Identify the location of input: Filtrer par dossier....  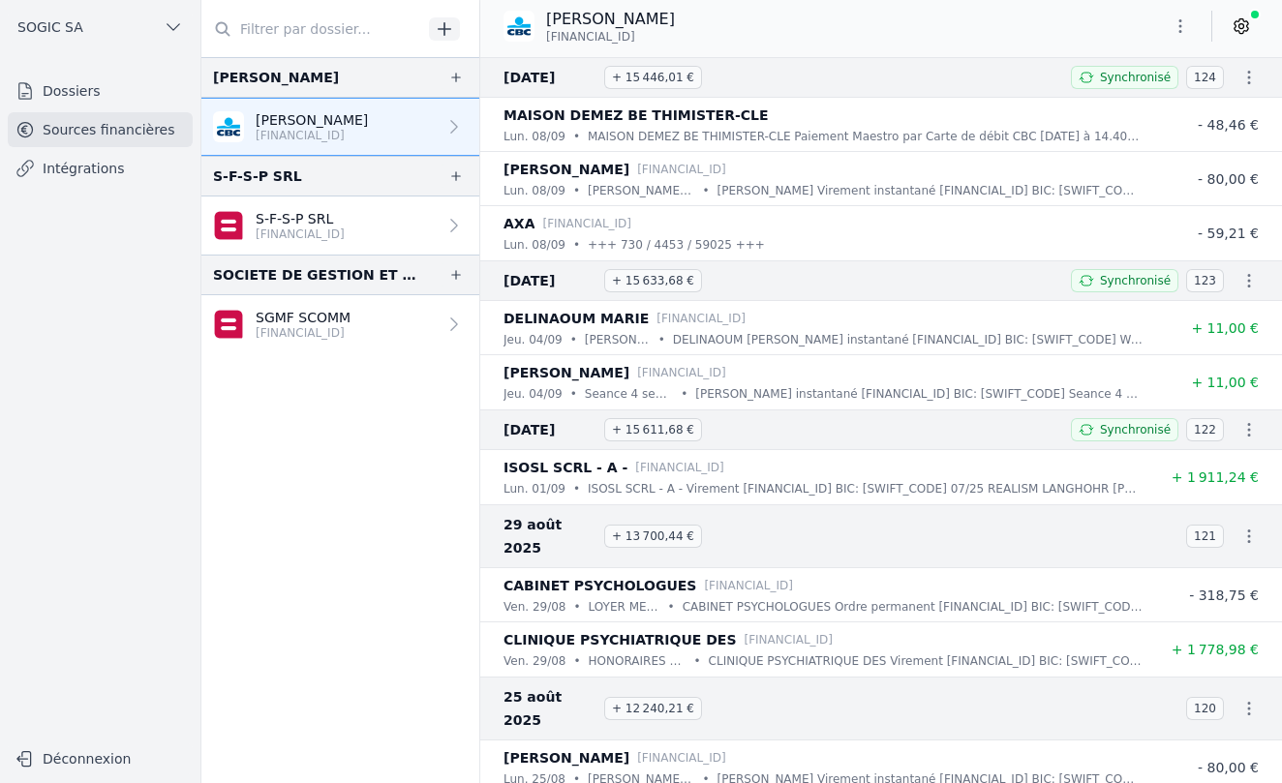
(312, 29).